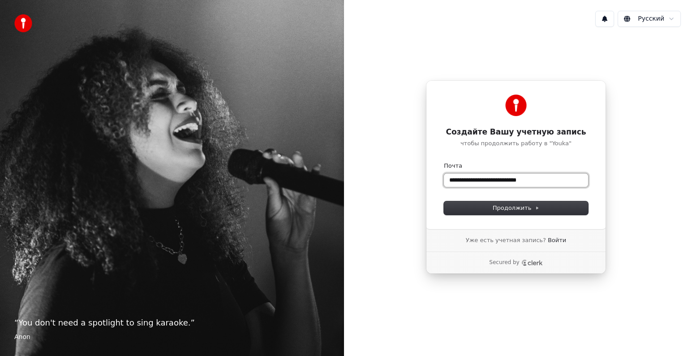 The height and width of the screenshot is (356, 688). Describe the element at coordinates (516, 208) in the screenshot. I see `span: Продолжить` at that location.